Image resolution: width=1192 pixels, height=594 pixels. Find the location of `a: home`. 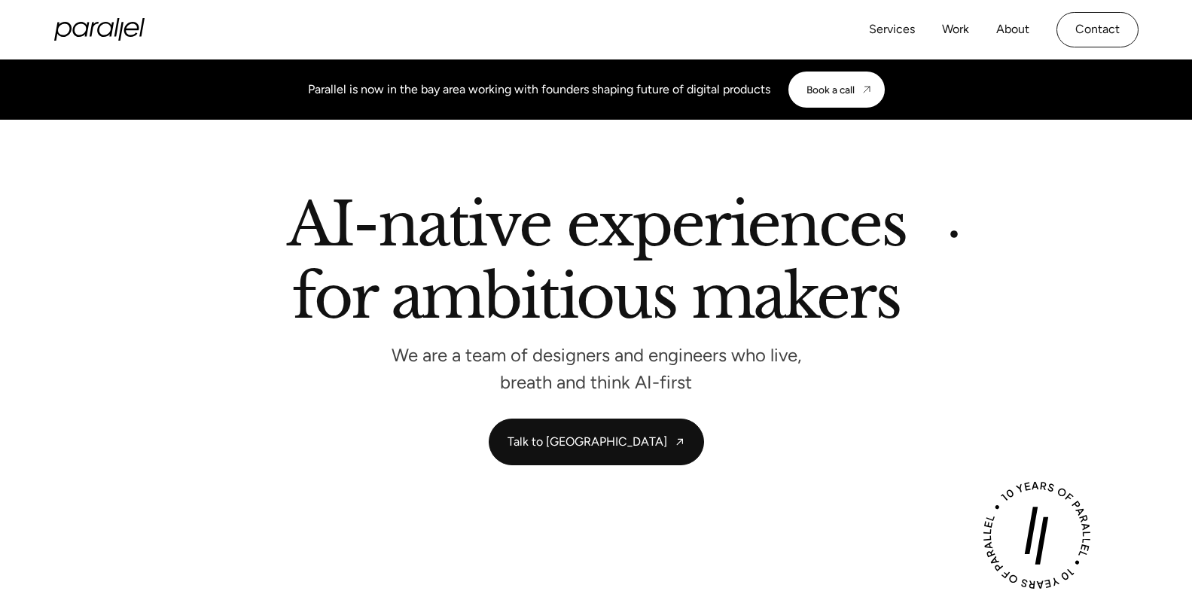

a: home is located at coordinates (99, 29).